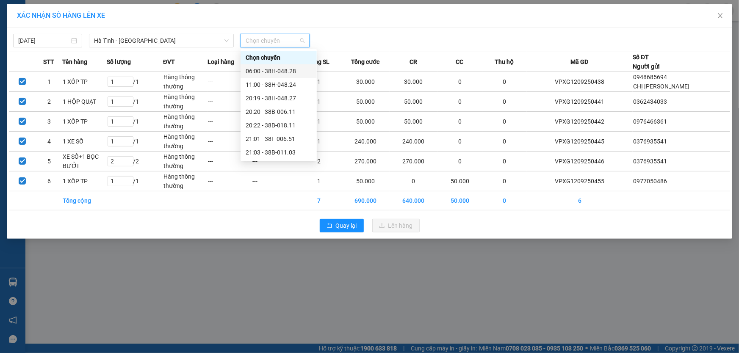 The width and height of the screenshot is (739, 353). Describe the element at coordinates (650, 122) in the screenshot. I see `span: 0976466361` at that location.